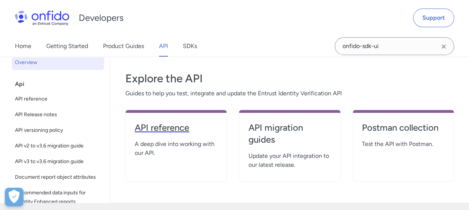 This screenshot has height=210, width=469. Describe the element at coordinates (58, 115) in the screenshot. I see `a: API Release notes` at that location.